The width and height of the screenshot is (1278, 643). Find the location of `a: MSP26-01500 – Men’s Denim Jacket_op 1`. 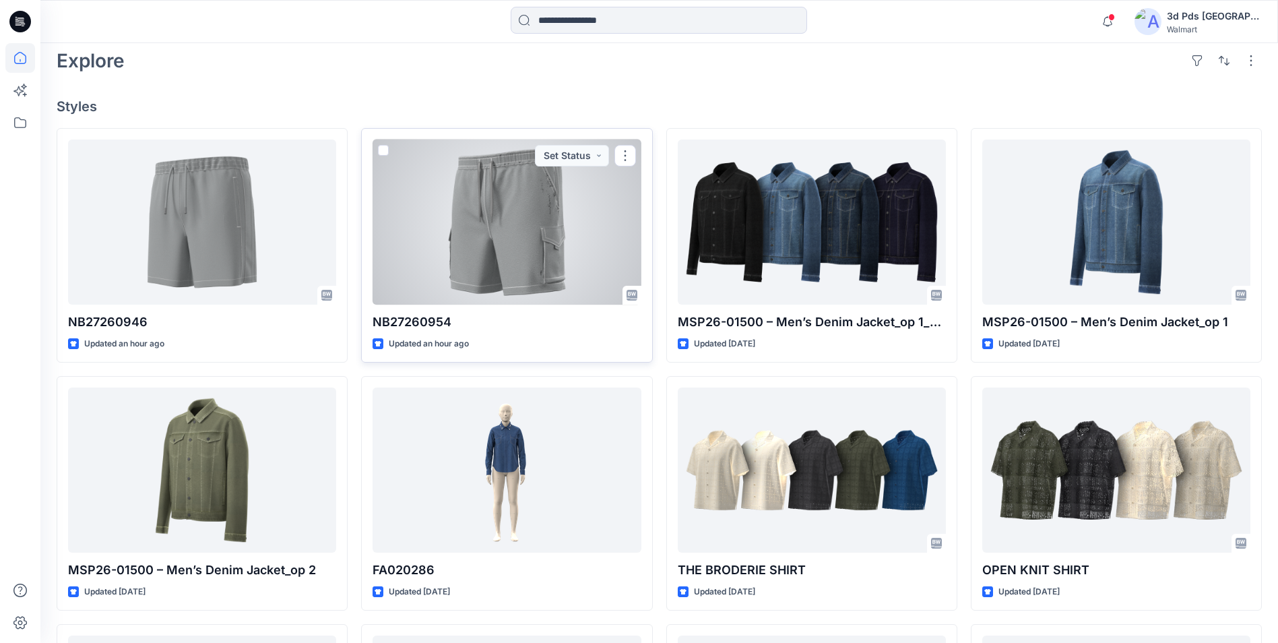

a: MSP26-01500 – Men’s Denim Jacket_op 1 is located at coordinates (1116, 222).